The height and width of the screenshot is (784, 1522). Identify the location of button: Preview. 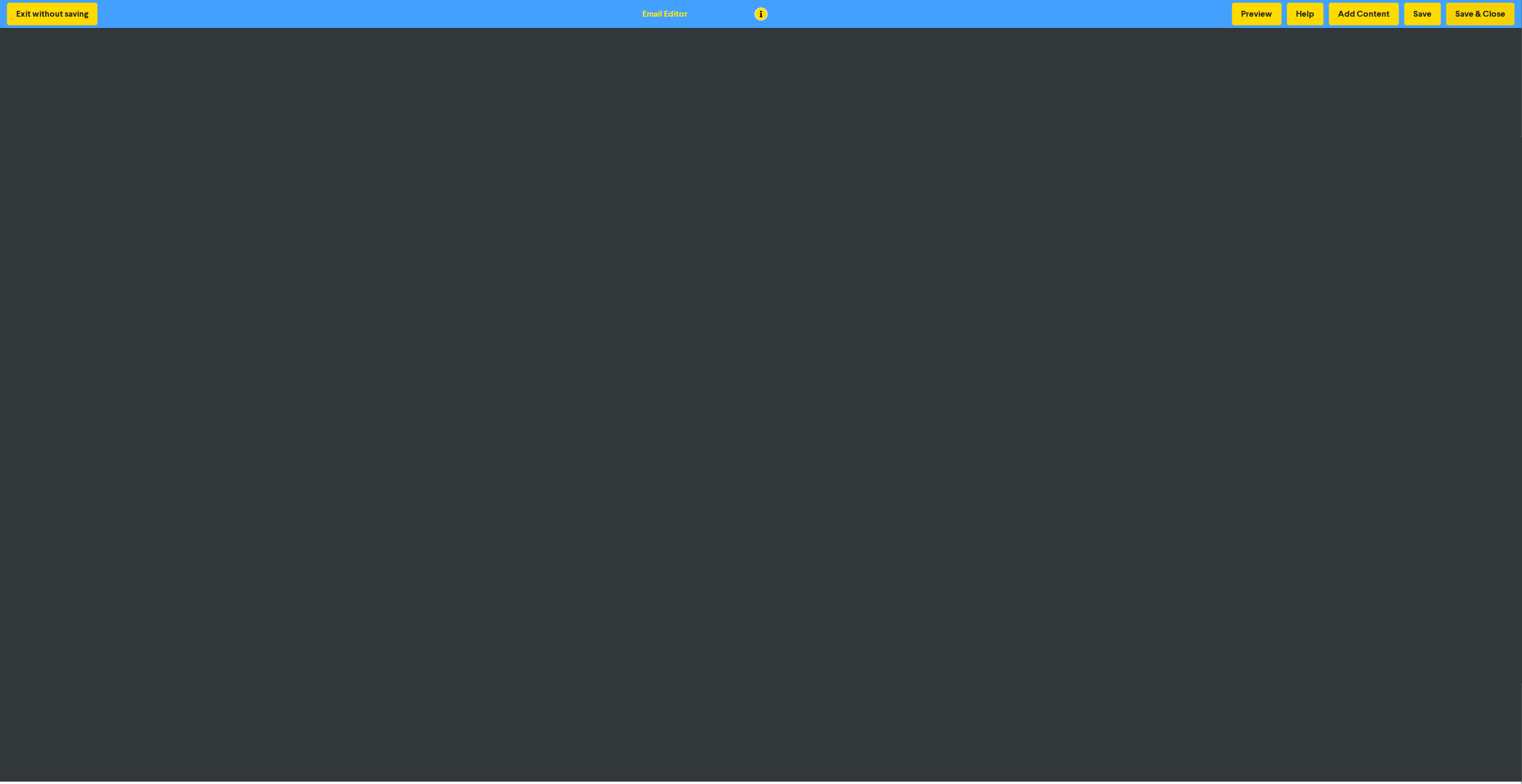
(1257, 14).